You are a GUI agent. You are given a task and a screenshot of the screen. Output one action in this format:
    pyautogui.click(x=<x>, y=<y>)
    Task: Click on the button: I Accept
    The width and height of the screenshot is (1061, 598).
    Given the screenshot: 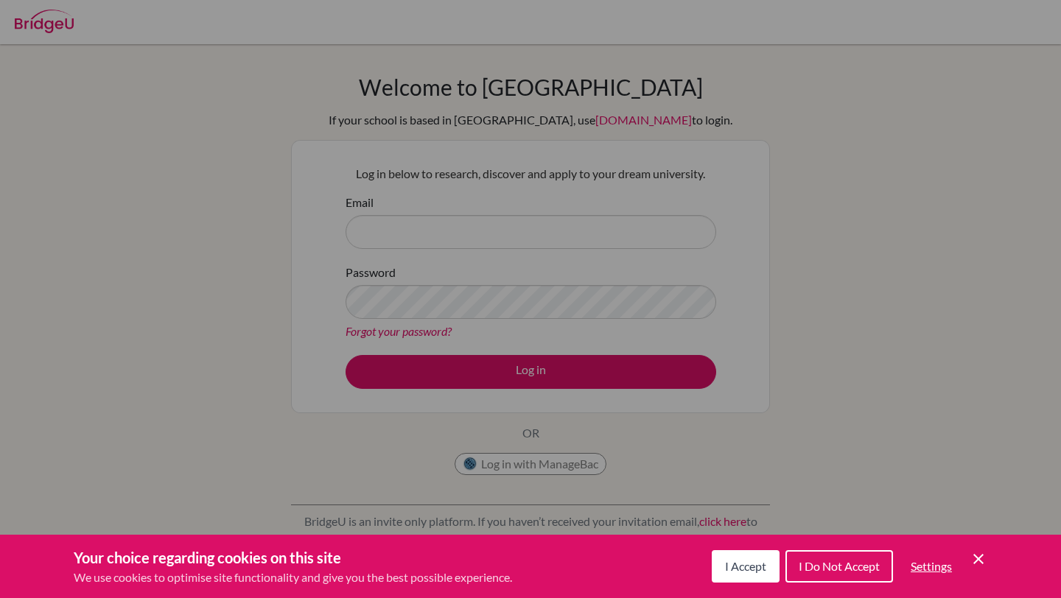 What is the action you would take?
    pyautogui.click(x=746, y=567)
    